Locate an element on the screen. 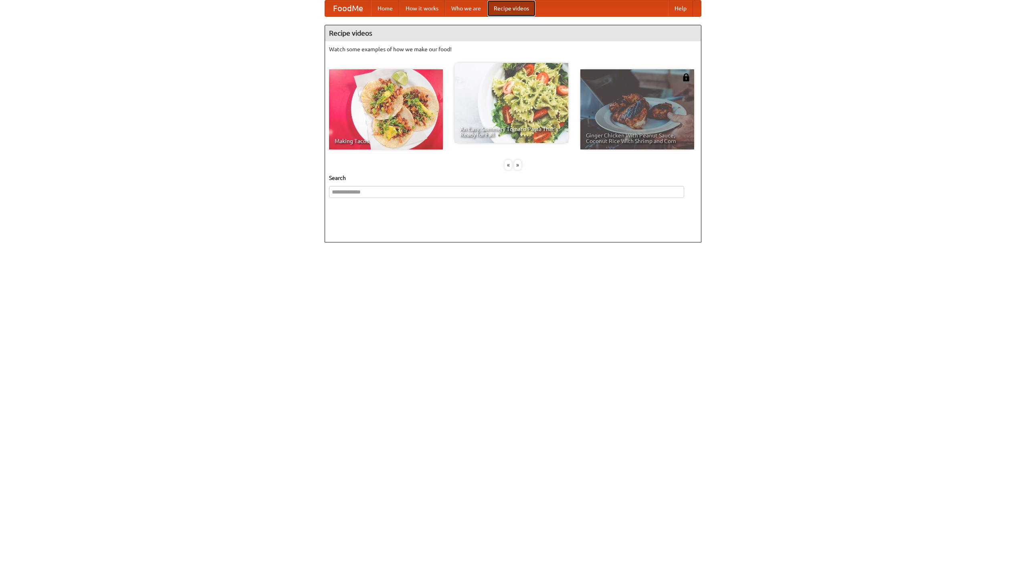 This screenshot has width=1026, height=567. a: Home is located at coordinates (385, 8).